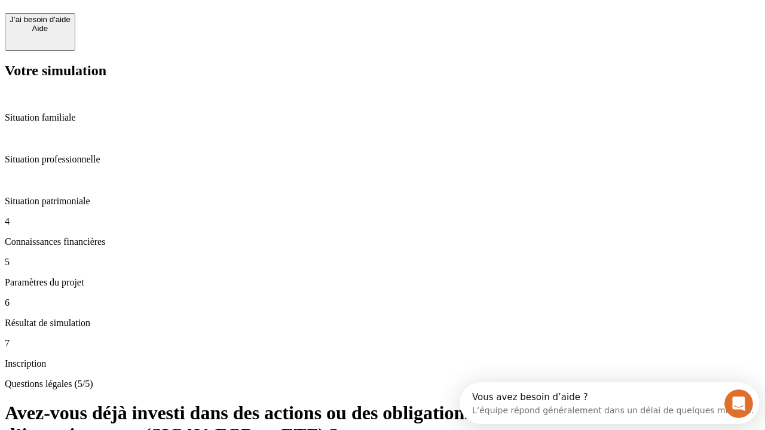 This screenshot has height=430, width=765. I want to click on p: Situation professionnelle, so click(383, 160).